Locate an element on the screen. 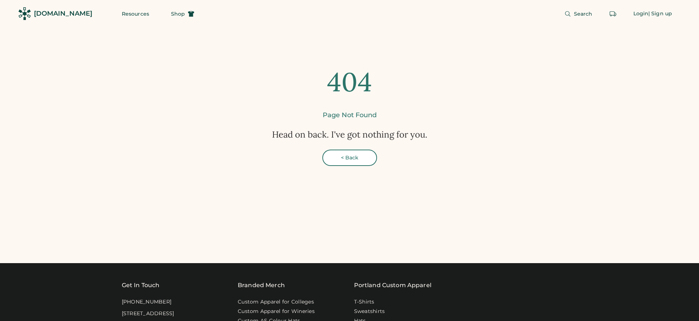 The height and width of the screenshot is (321, 699). div: Login is located at coordinates (641, 14).